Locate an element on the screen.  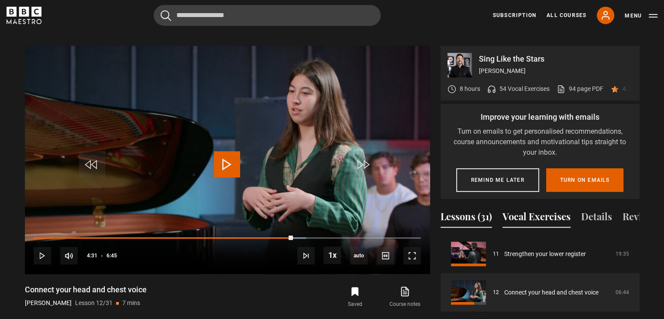
button: Details is located at coordinates (596, 218).